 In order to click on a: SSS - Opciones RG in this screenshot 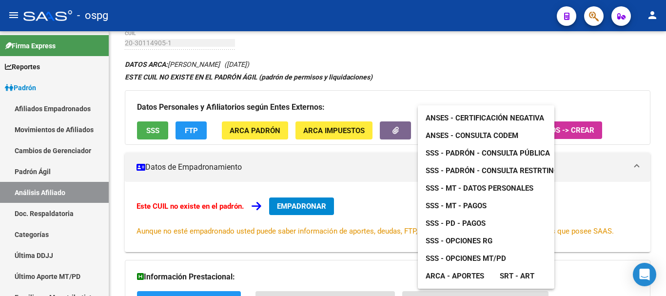, I will do `click(459, 241)`.